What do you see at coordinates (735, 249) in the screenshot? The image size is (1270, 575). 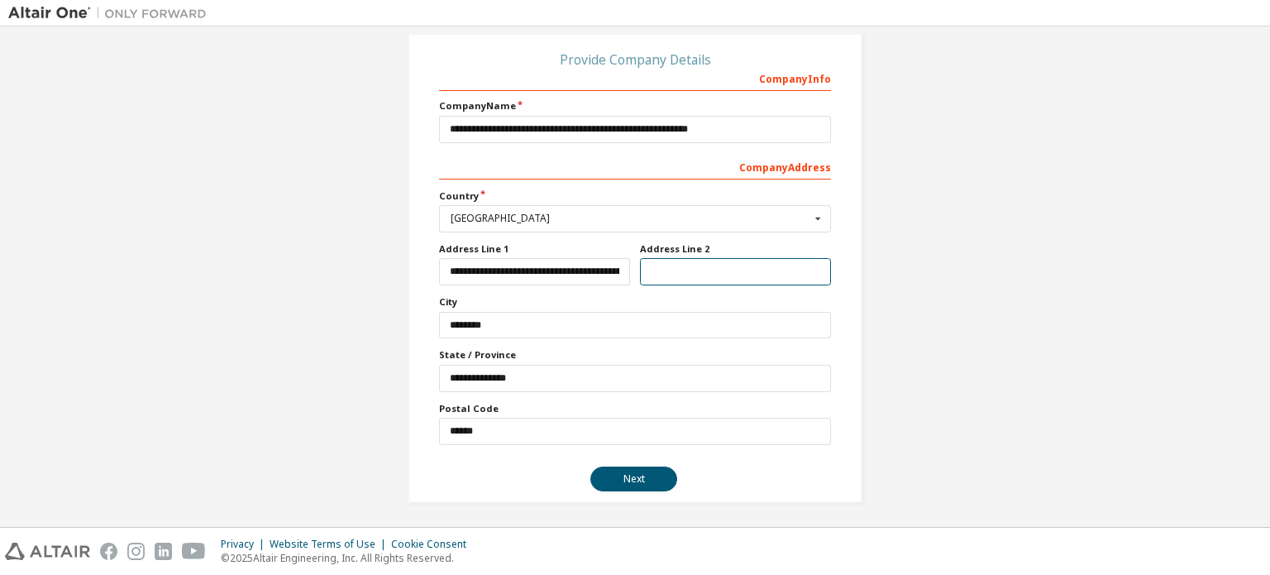 I see `label: Address Line 2` at bounding box center [735, 249].